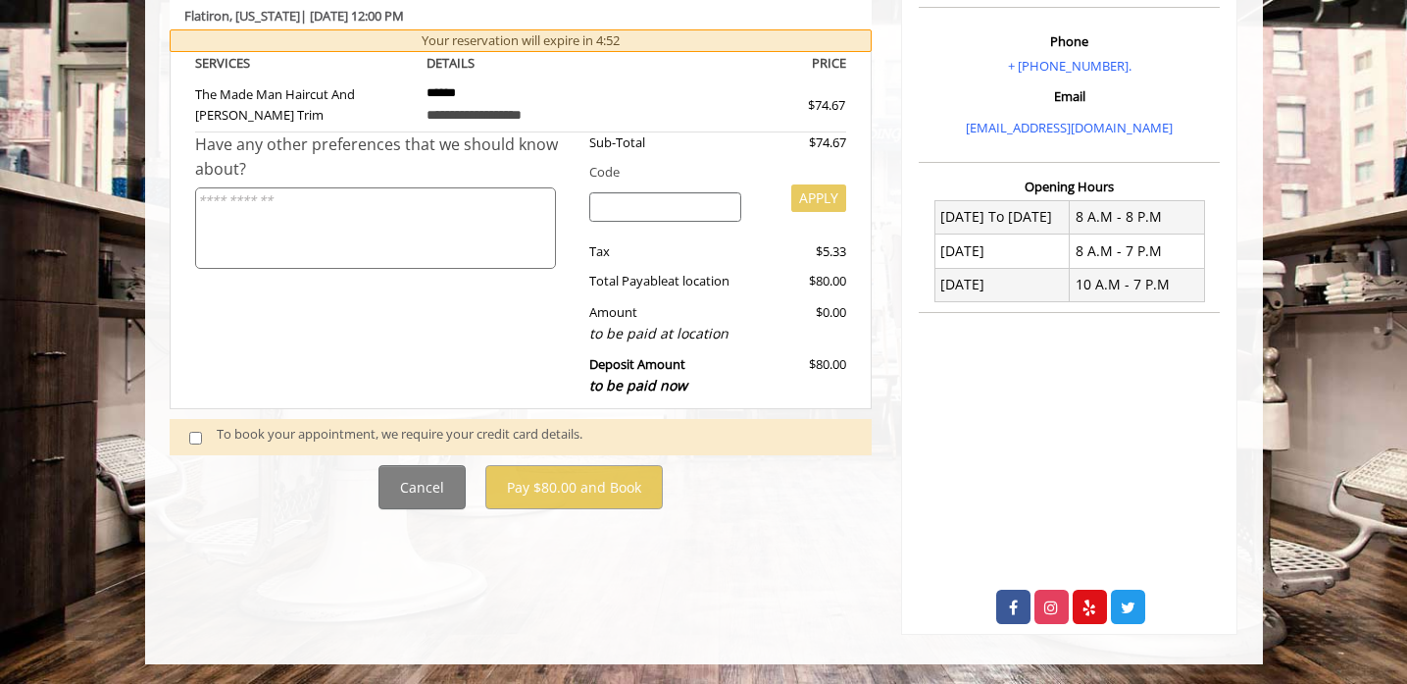  What do you see at coordinates (665, 333) in the screenshot?
I see `div: to be paid at location` at bounding box center [665, 333].